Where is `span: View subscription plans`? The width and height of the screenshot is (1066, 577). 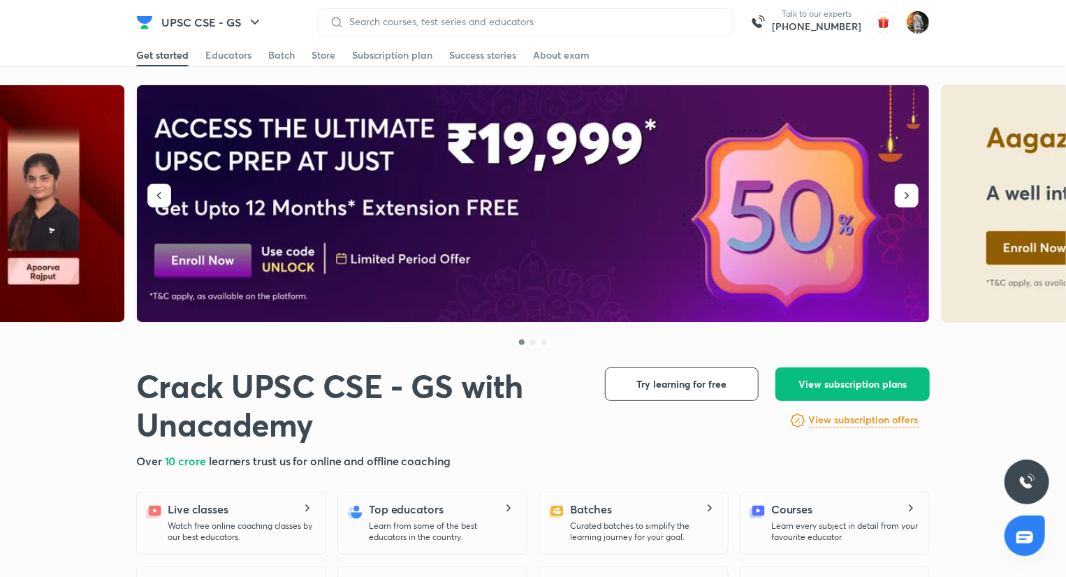
span: View subscription plans is located at coordinates (852, 384).